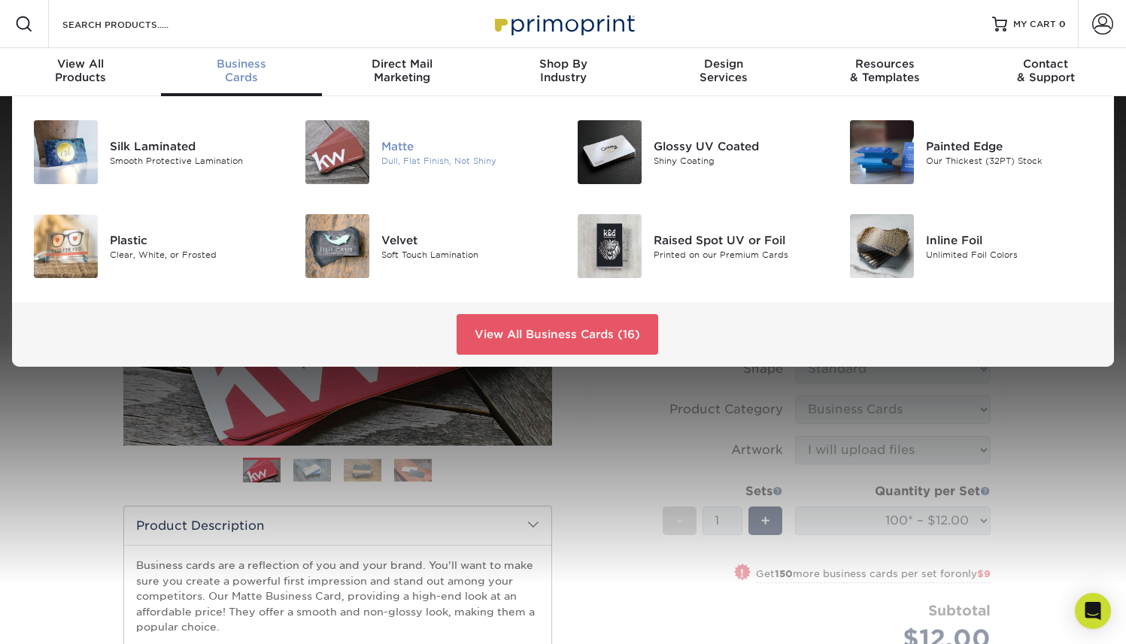  Describe the element at coordinates (241, 64) in the screenshot. I see `span: Business` at that location.